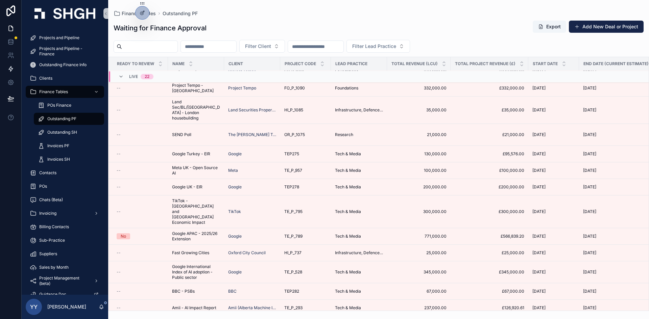 The width and height of the screenshot is (649, 319). I want to click on span: 35,000.00, so click(419, 110).